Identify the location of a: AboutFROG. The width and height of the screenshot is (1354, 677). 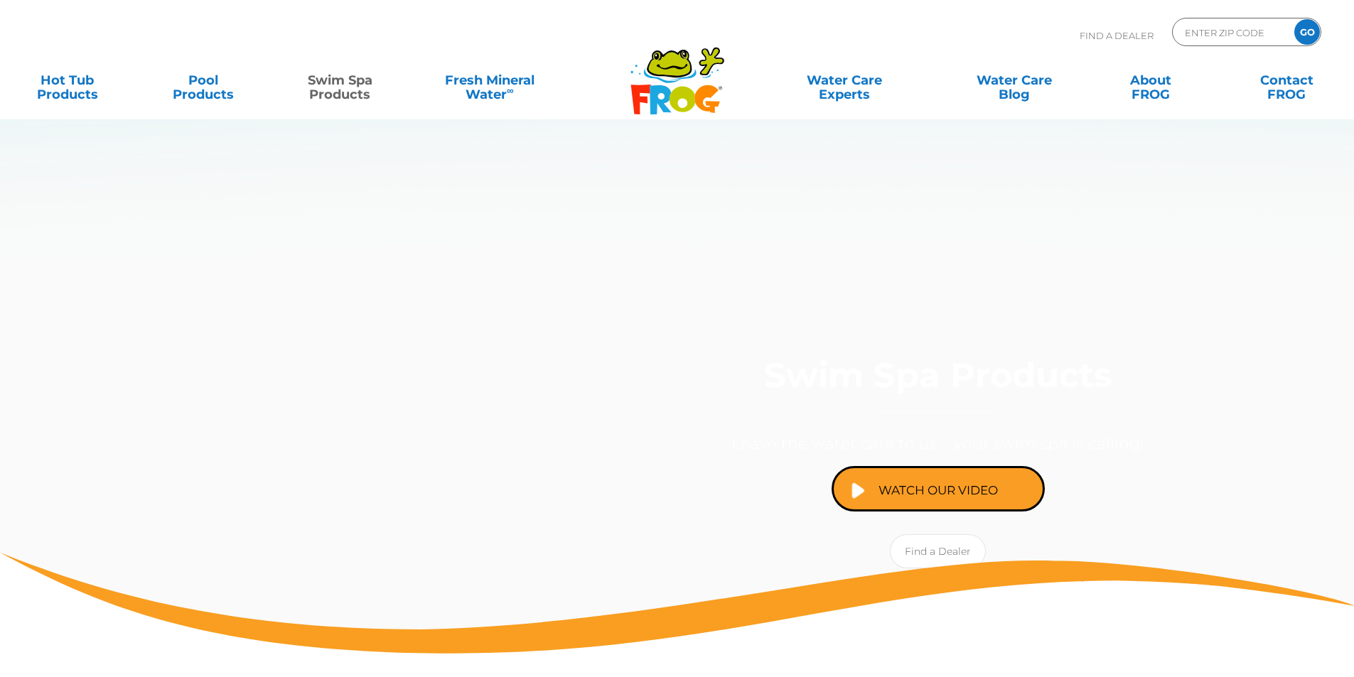
(1150, 80).